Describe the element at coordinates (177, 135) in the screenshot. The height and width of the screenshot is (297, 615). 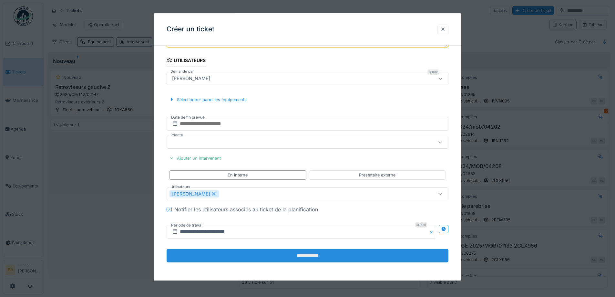
I see `label: Priorité` at that location.